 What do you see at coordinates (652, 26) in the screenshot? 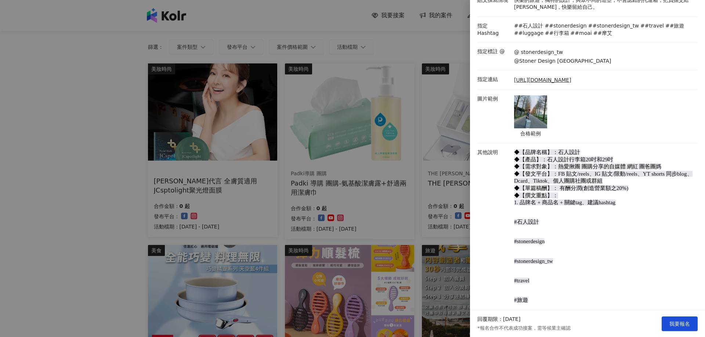
I see `p: ##travel` at bounding box center [652, 26].